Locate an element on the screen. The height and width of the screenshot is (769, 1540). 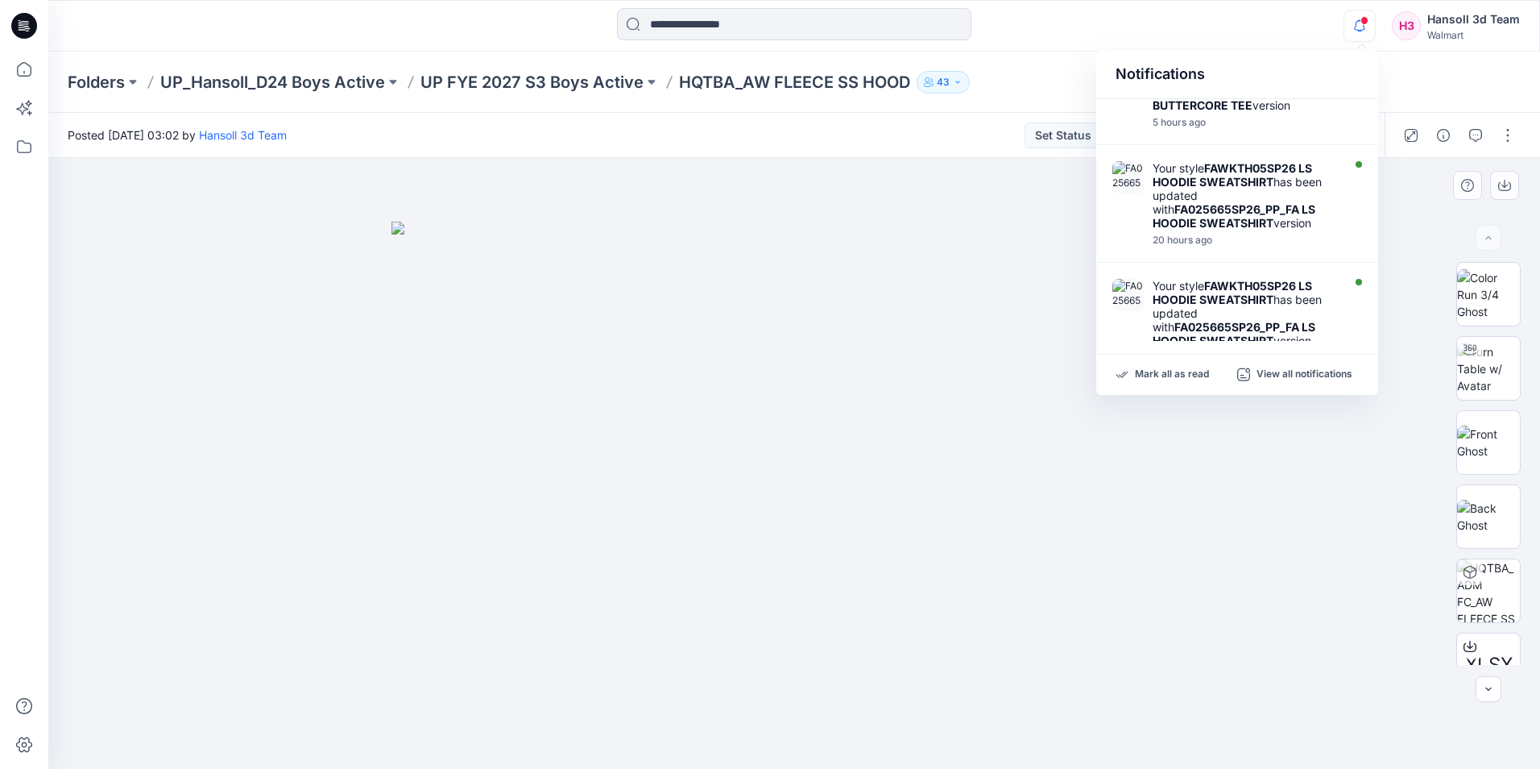
div: Wednesday, September 10, 2025 08:49 is located at coordinates (1245, 240).